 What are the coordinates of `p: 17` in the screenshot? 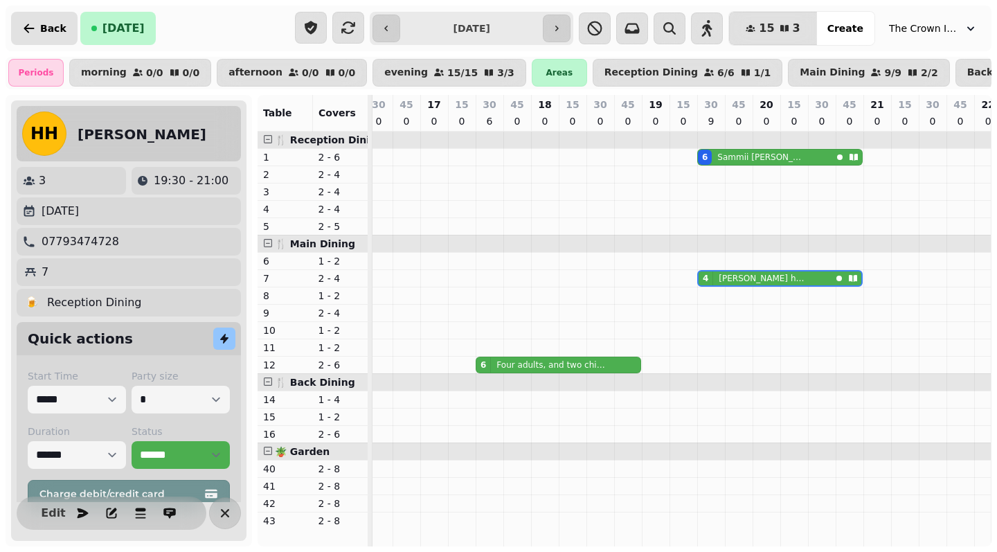 It's located at (433, 105).